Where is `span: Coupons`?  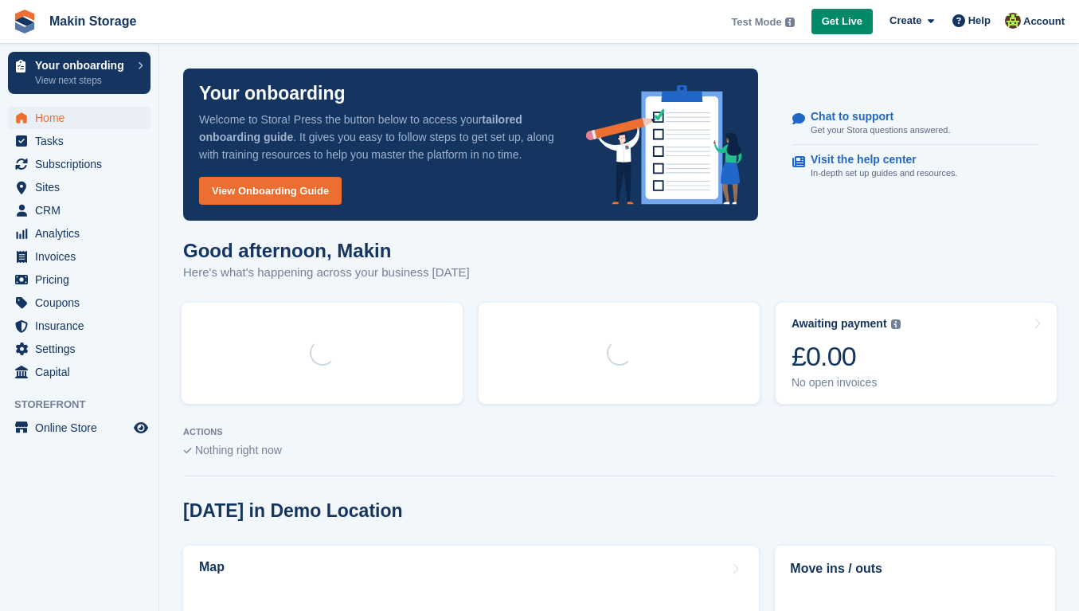
span: Coupons is located at coordinates (83, 303).